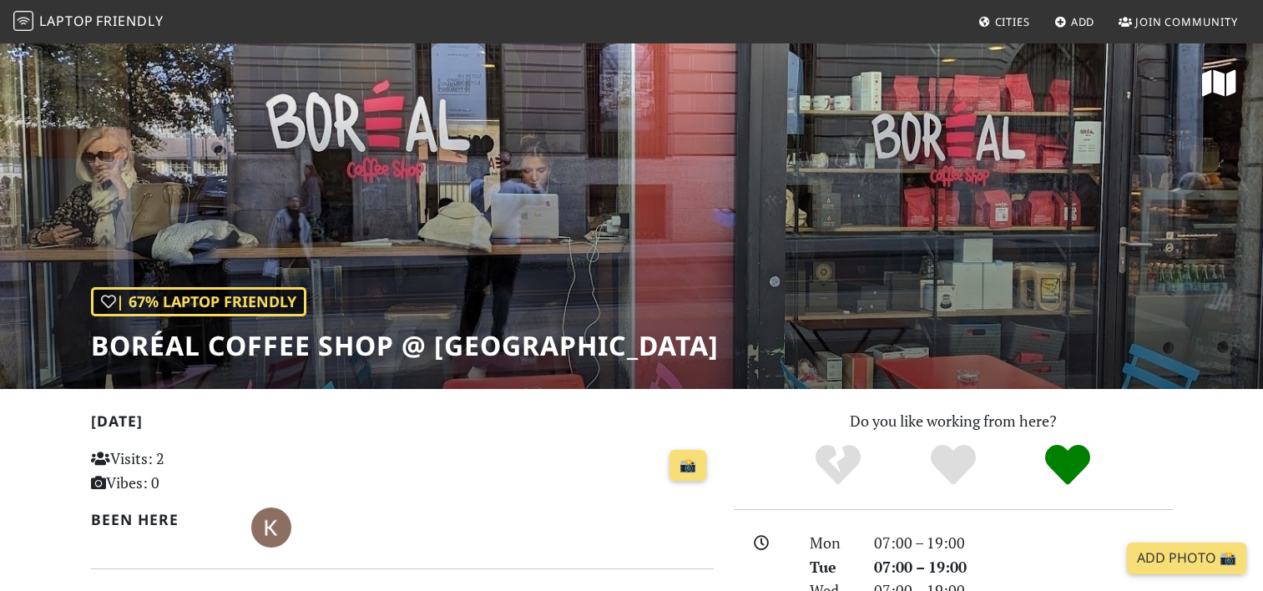 The height and width of the screenshot is (591, 1263). What do you see at coordinates (88, 22) in the screenshot?
I see `a: LaptopFriendly LaptopFriendly` at bounding box center [88, 22].